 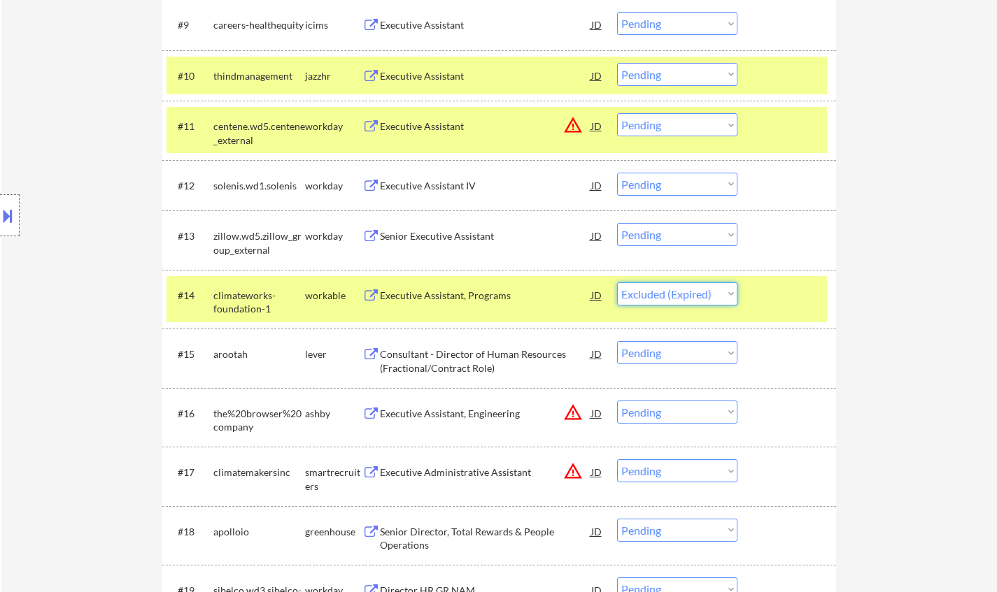 I want to click on div: #18, so click(x=190, y=532).